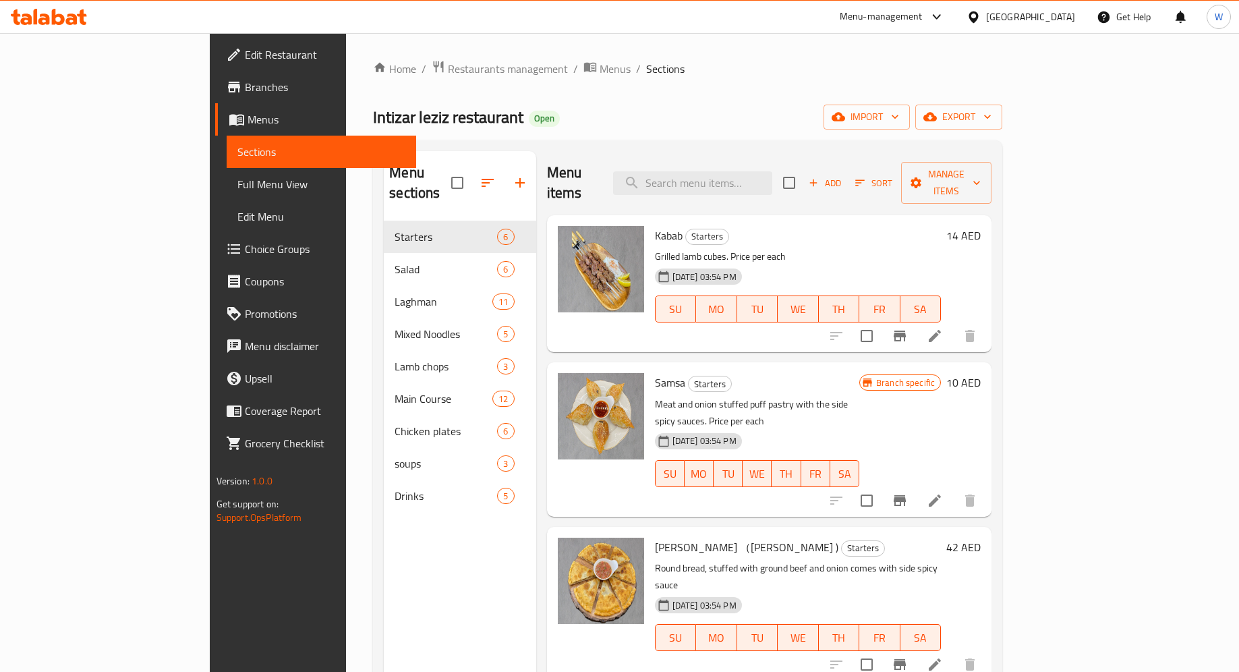  What do you see at coordinates (825, 183) in the screenshot?
I see `span: Add item` at bounding box center [825, 183].